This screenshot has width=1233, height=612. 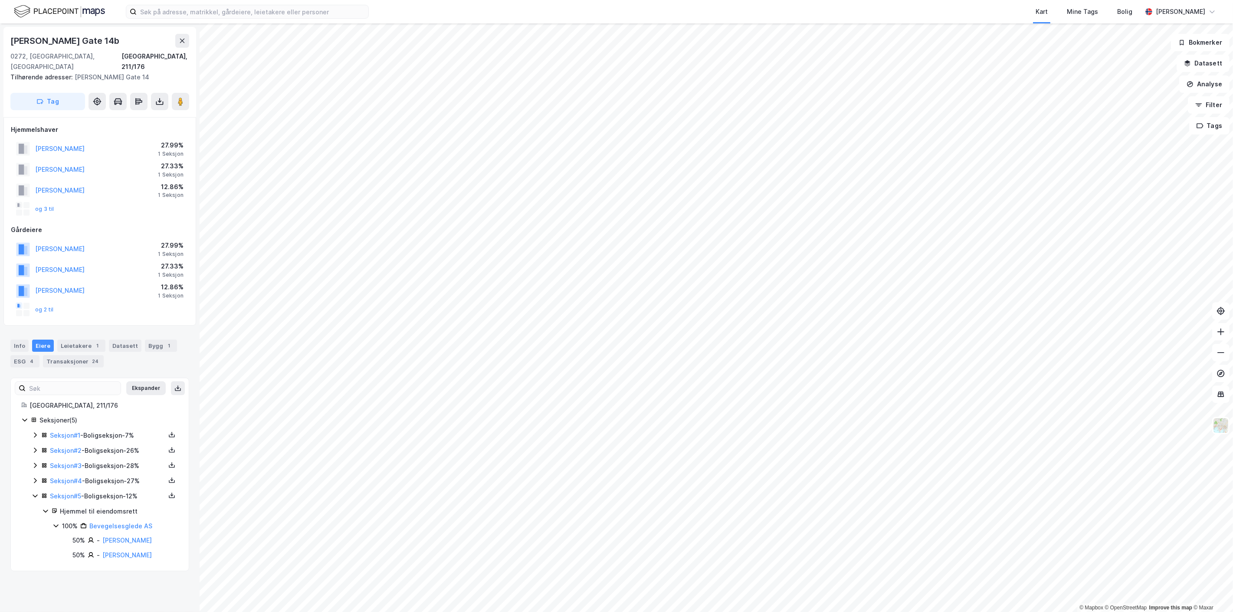 I want to click on button: Filter, so click(x=1209, y=105).